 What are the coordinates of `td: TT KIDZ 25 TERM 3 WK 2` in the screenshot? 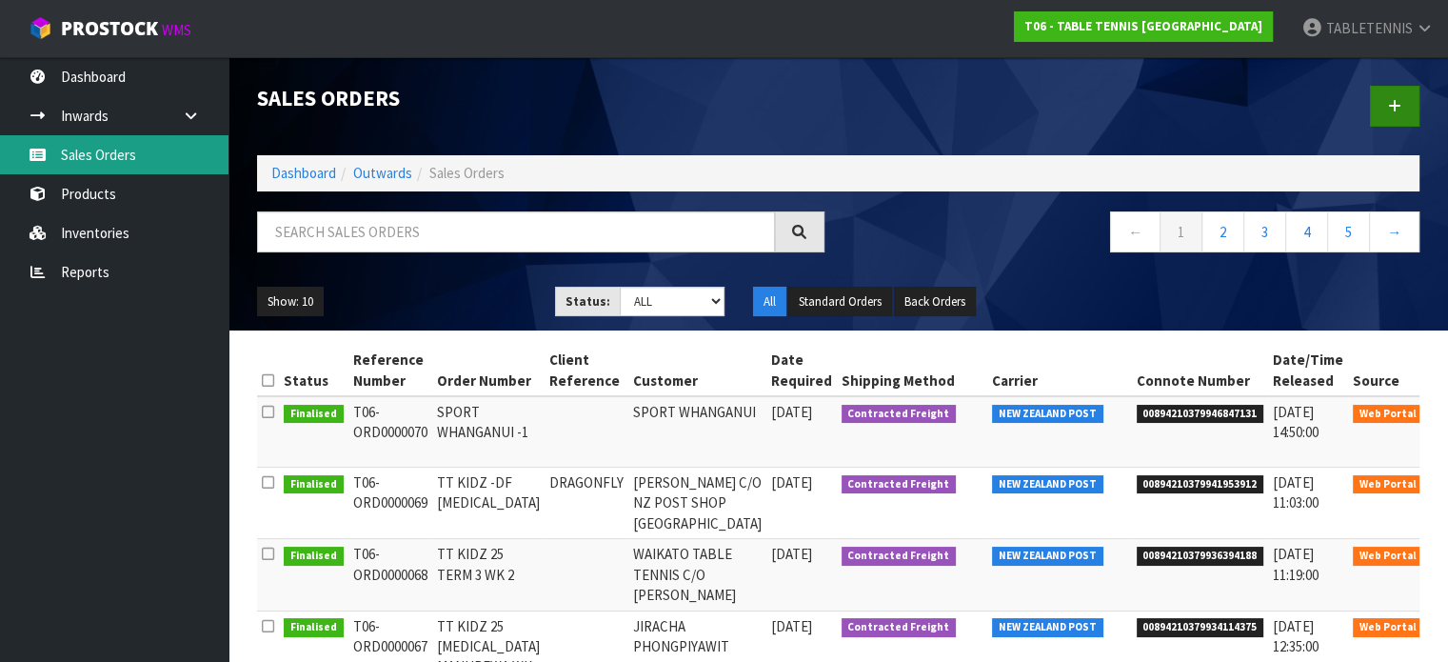 It's located at (488, 574).